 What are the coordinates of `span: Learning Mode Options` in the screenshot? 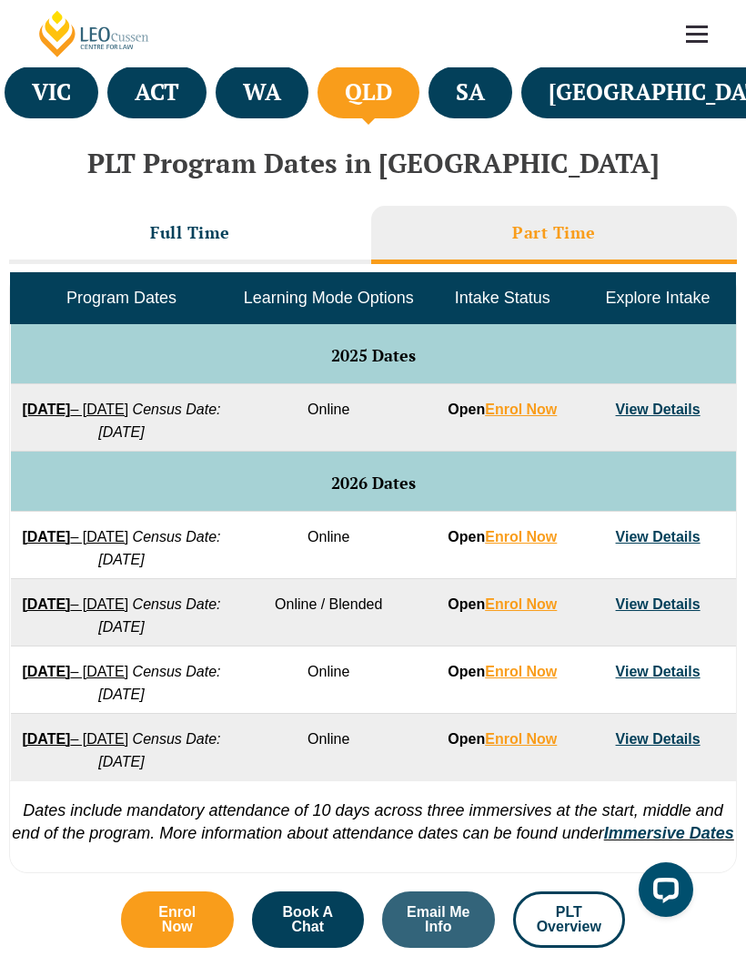 It's located at (329, 298).